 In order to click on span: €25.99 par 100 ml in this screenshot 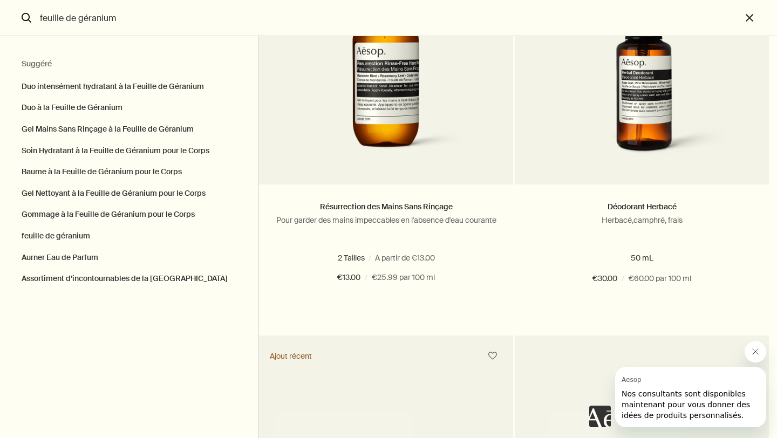, I will do `click(403, 278)`.